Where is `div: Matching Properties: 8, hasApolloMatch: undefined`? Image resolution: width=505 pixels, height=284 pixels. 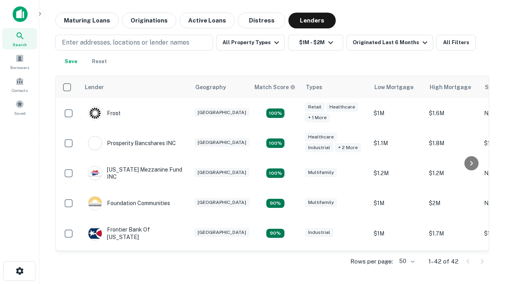 div: Matching Properties: 8, hasApolloMatch: undefined is located at coordinates (276, 143).